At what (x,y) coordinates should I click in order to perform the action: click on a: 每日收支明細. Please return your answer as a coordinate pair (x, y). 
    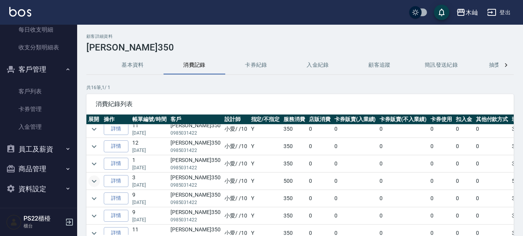
    Looking at the image, I should click on (39, 30).